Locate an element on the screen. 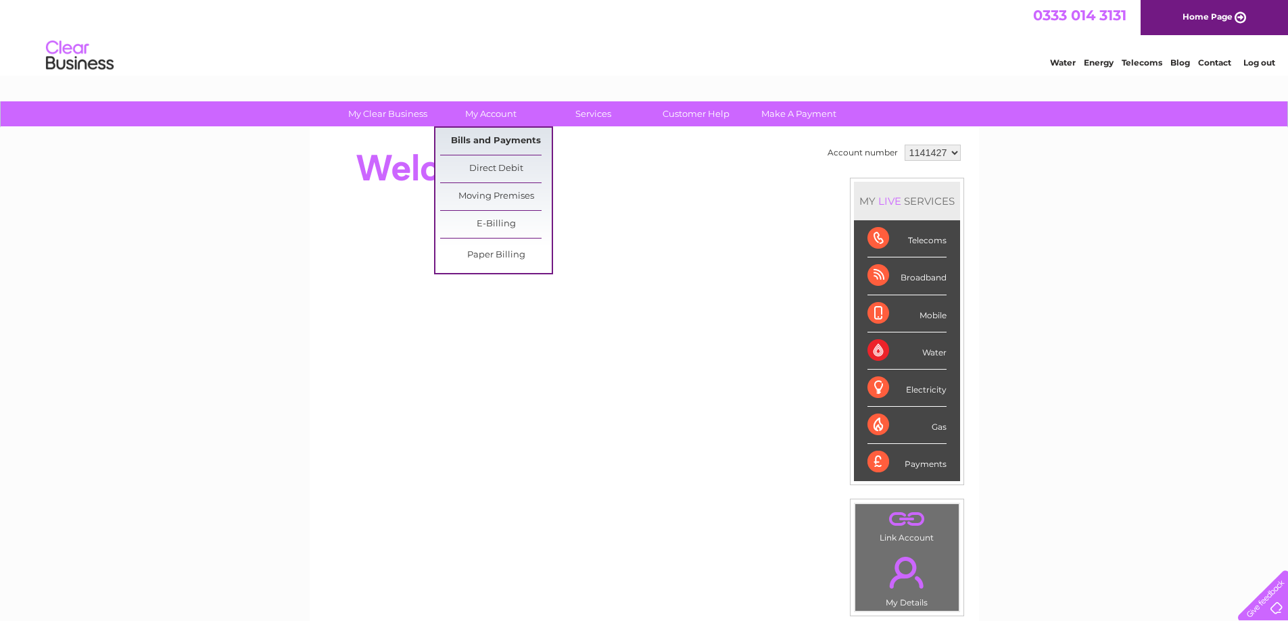  td: My Details is located at coordinates (907, 579).